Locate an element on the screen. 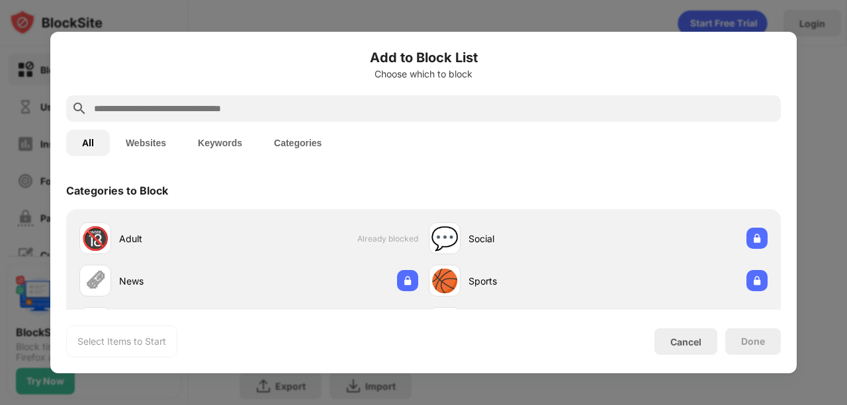 The image size is (847, 405). div: Cancel is located at coordinates (686, 341).